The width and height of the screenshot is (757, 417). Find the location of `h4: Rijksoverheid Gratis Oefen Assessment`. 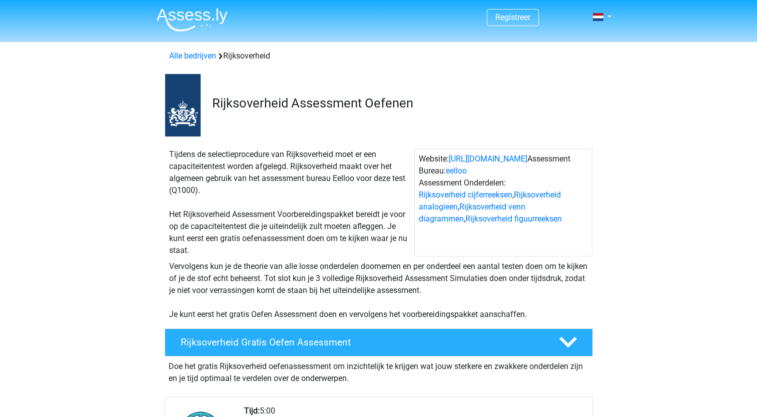

h4: Rijksoverheid Gratis Oefen Assessment is located at coordinates (362, 342).